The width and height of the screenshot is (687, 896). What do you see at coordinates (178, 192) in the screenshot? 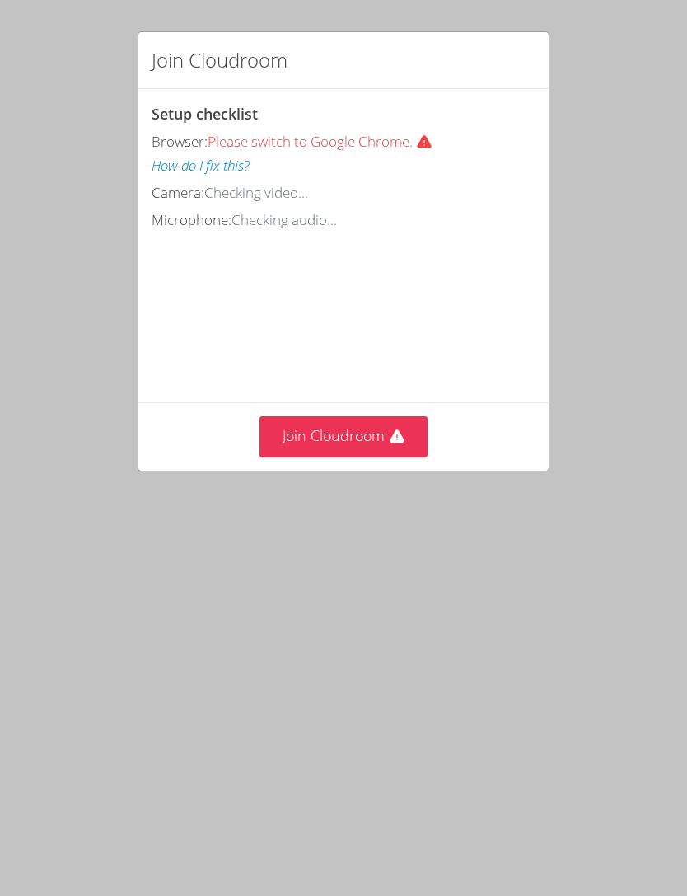
I see `span: Camera:` at bounding box center [178, 192].